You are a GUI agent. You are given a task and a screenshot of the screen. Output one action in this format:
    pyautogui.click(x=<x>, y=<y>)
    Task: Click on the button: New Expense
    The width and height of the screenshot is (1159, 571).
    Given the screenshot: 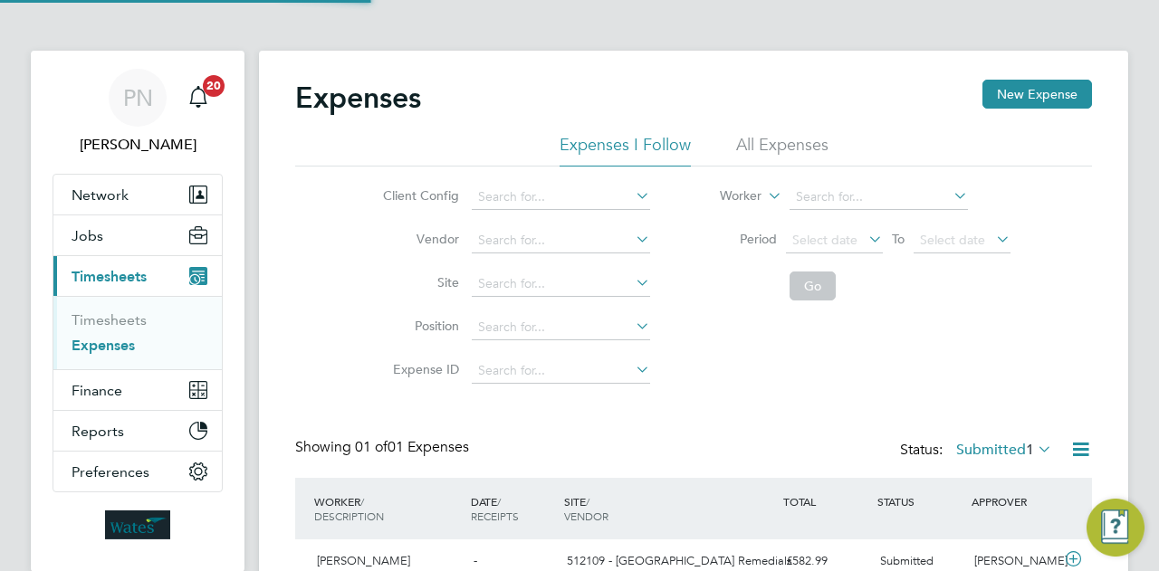 What is the action you would take?
    pyautogui.click(x=1037, y=94)
    